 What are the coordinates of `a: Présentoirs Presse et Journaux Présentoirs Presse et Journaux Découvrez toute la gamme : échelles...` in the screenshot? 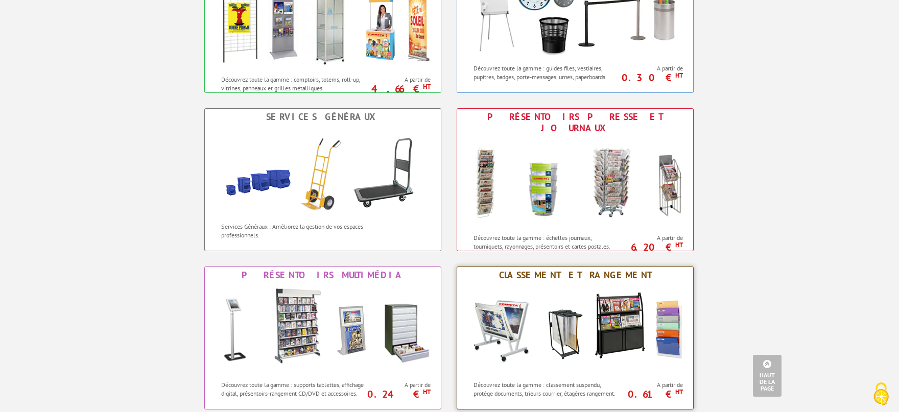 It's located at (575, 180).